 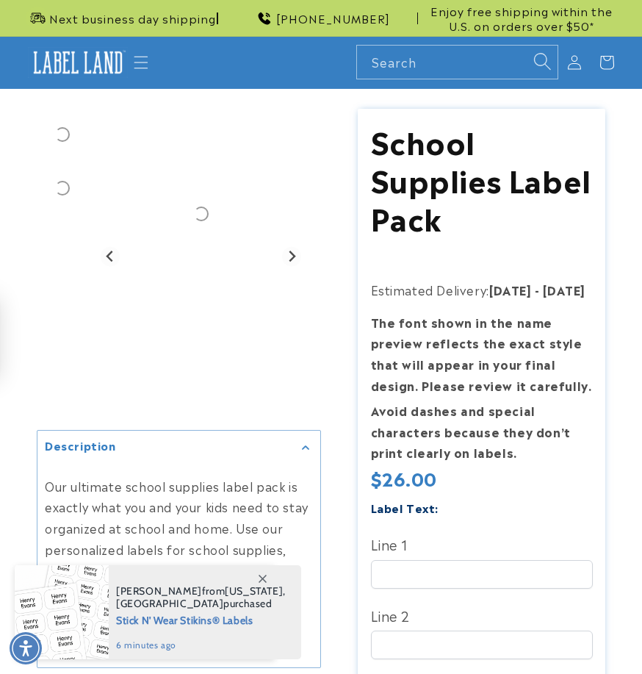 What do you see at coordinates (521, 18) in the screenshot?
I see `span: Enjoy free shipping within the U.S. on orders over $50*` at bounding box center [521, 18].